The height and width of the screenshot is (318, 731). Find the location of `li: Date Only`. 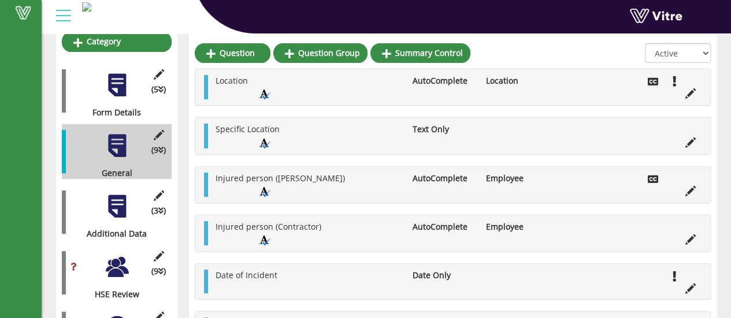

li: Date Only is located at coordinates (443, 276).